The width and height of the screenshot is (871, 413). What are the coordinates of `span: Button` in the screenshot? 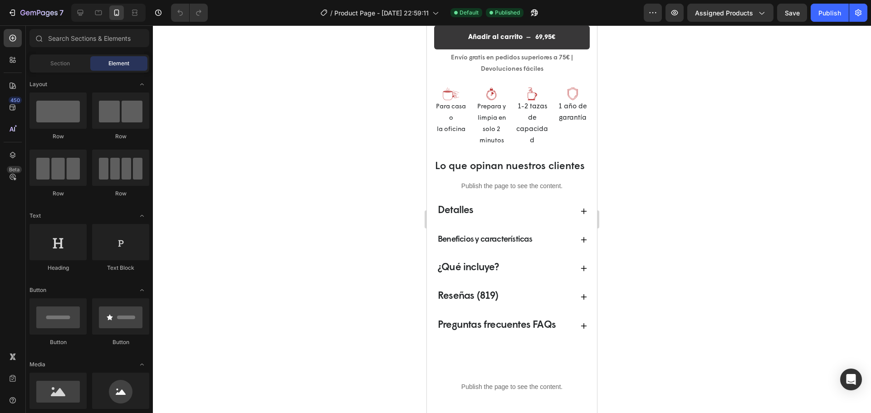 It's located at (38, 290).